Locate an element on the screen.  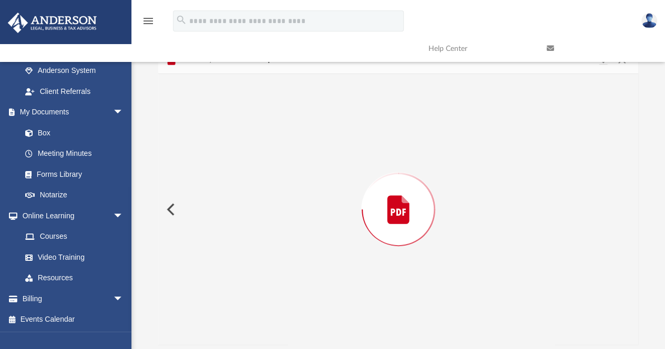
a: menu is located at coordinates (148, 24).